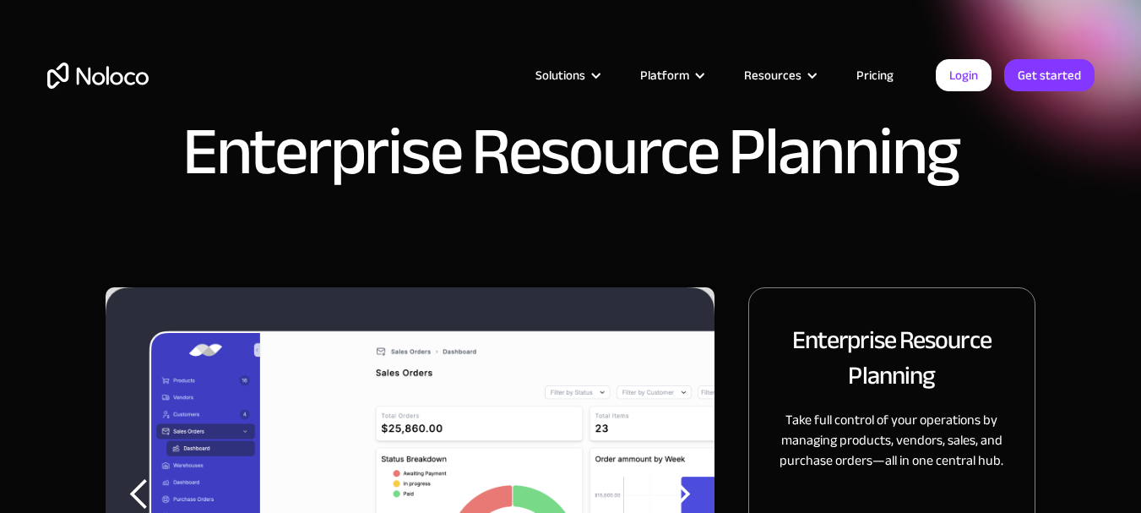 Image resolution: width=1141 pixels, height=513 pixels. What do you see at coordinates (570, 152) in the screenshot?
I see `h1: Enterprise Resource Planning` at bounding box center [570, 152].